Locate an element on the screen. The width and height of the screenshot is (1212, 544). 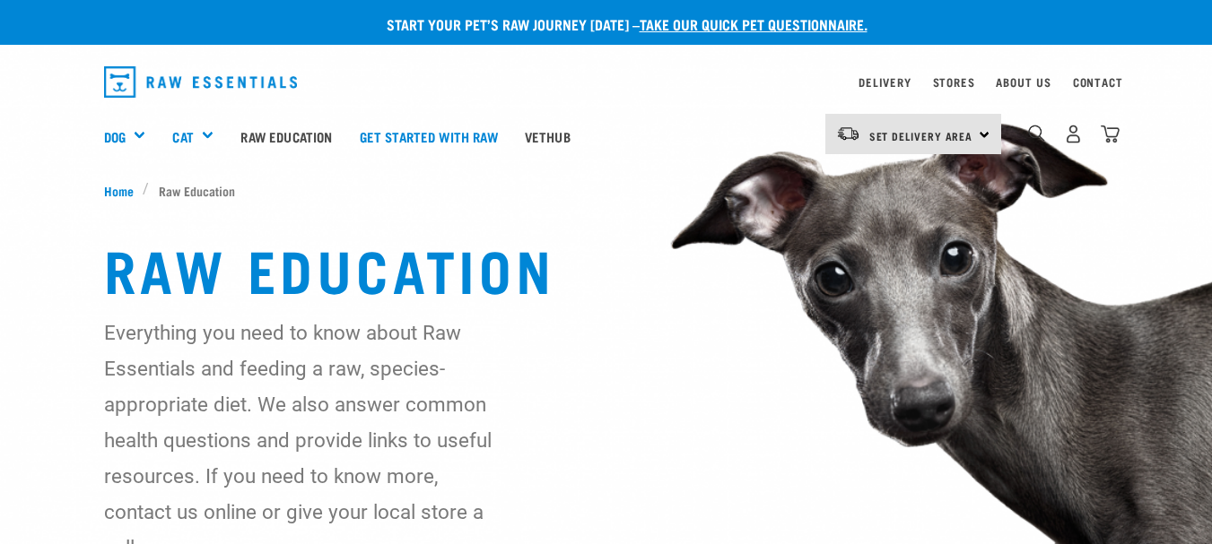
a: Dog is located at coordinates (115, 136).